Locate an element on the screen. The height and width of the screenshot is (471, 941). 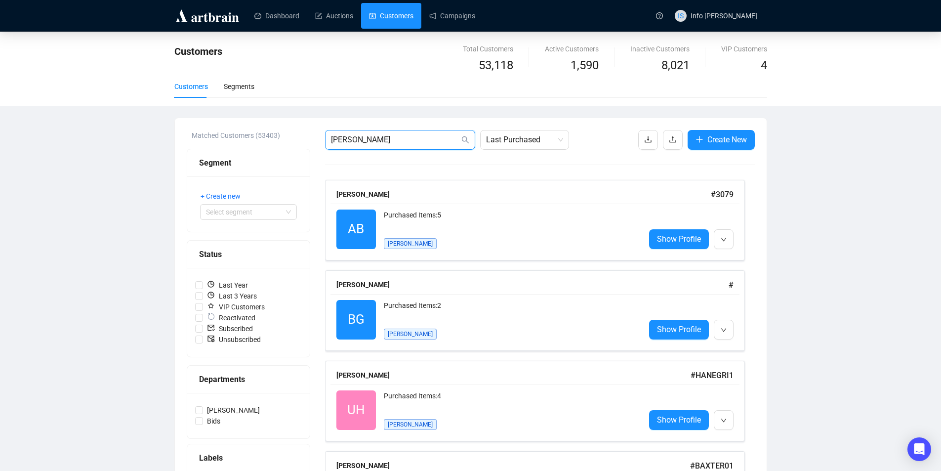
span: Last Year is located at coordinates (227, 285).